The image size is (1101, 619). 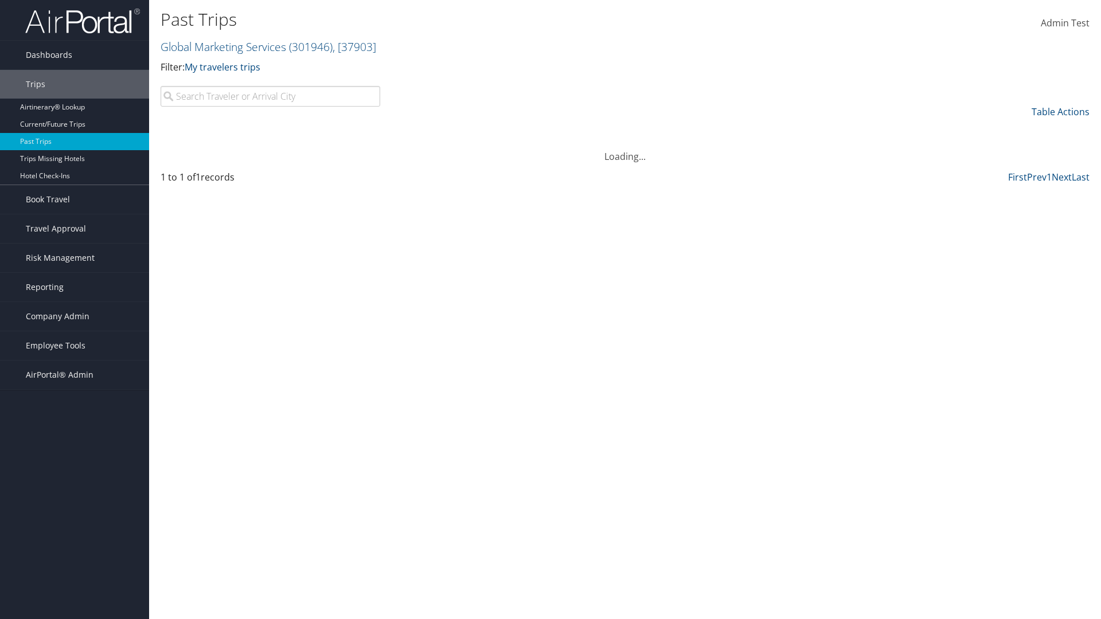 I want to click on a: 1, so click(x=1049, y=177).